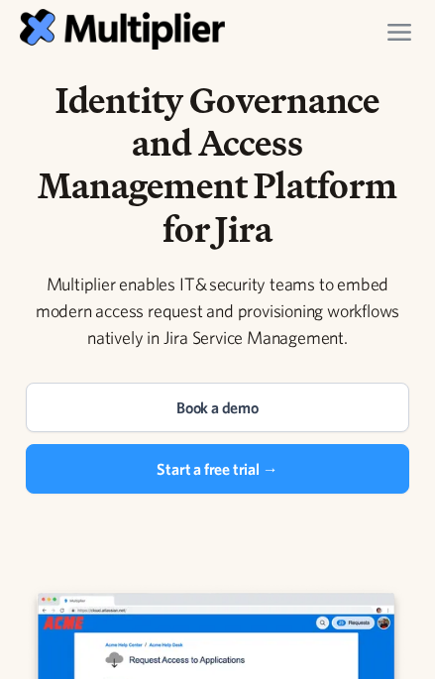 The image size is (435, 679). I want to click on div: menu, so click(400, 32).